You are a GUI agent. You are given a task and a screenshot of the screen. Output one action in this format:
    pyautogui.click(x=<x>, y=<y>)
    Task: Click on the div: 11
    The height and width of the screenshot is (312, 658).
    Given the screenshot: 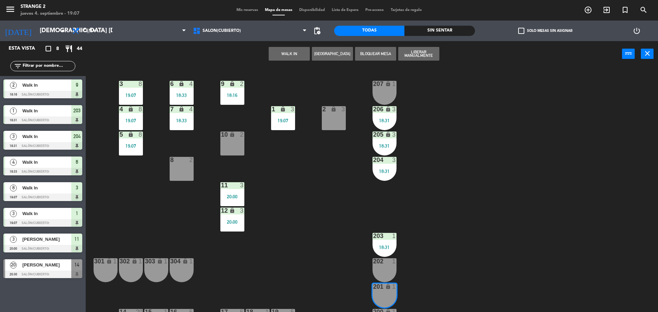 What is the action you would take?
    pyautogui.click(x=221, y=185)
    